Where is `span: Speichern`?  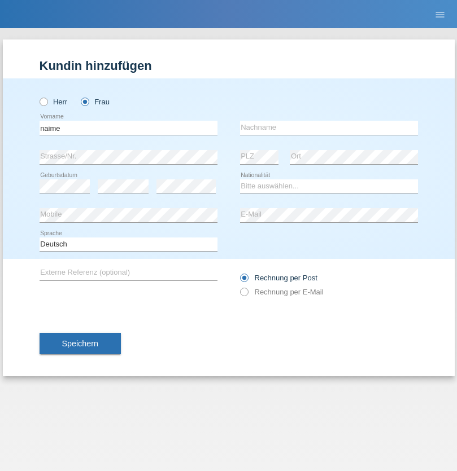
span: Speichern is located at coordinates (80, 344).